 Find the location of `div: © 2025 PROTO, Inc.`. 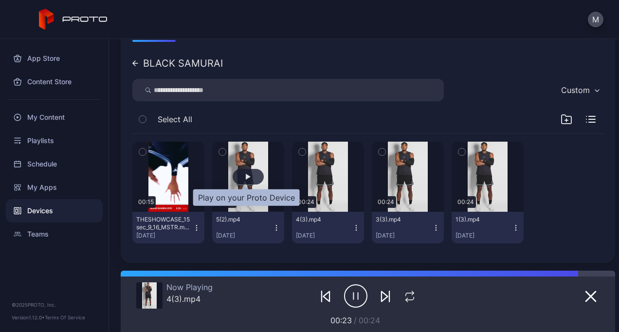

div: © 2025 PROTO, Inc. is located at coordinates (54, 305).